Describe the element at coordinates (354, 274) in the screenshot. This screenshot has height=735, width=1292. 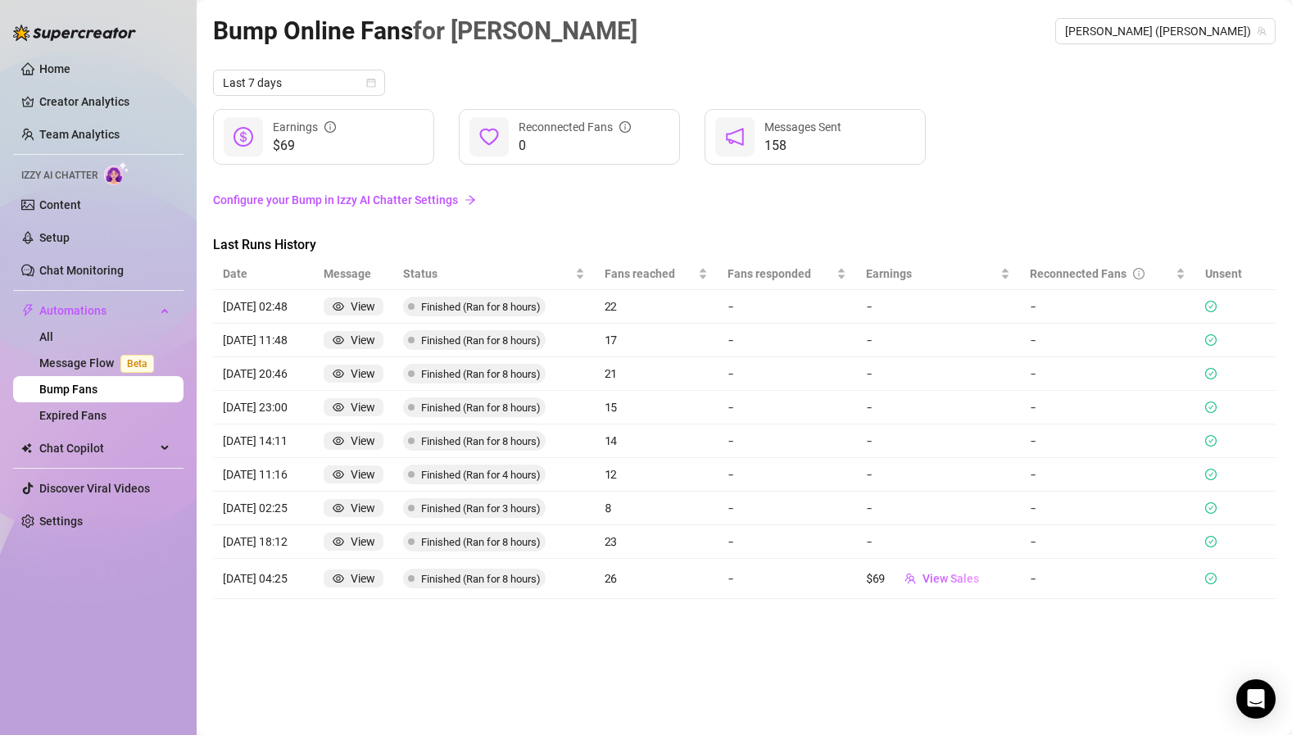
I see `th: Message` at that location.